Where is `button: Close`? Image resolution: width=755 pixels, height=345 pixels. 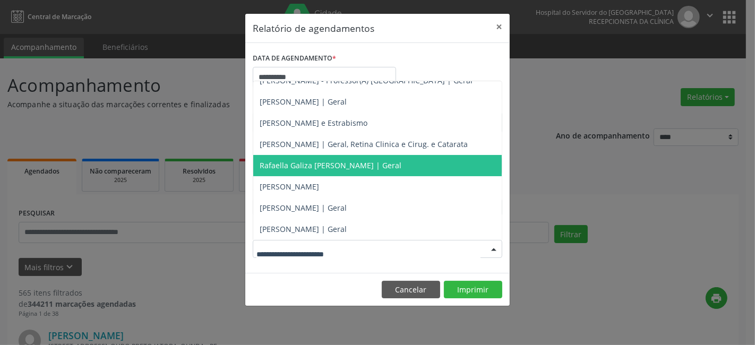 button: Close is located at coordinates (499, 27).